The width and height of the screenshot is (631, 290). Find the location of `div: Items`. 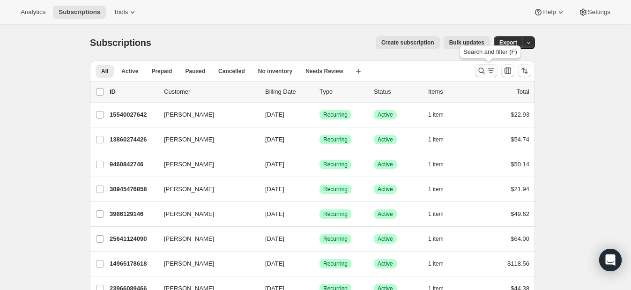

div: Items is located at coordinates (452, 92).